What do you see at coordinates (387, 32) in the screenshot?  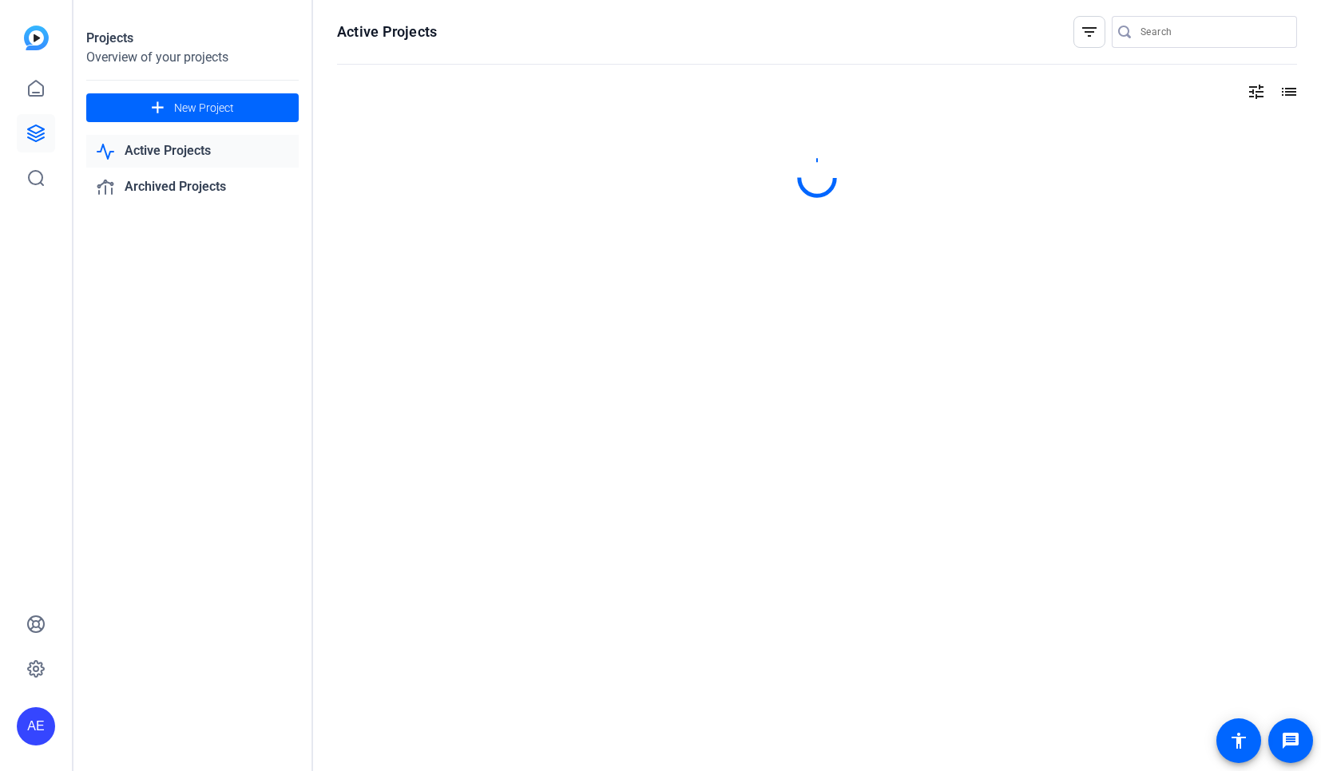 I see `h1: Active Projects` at bounding box center [387, 32].